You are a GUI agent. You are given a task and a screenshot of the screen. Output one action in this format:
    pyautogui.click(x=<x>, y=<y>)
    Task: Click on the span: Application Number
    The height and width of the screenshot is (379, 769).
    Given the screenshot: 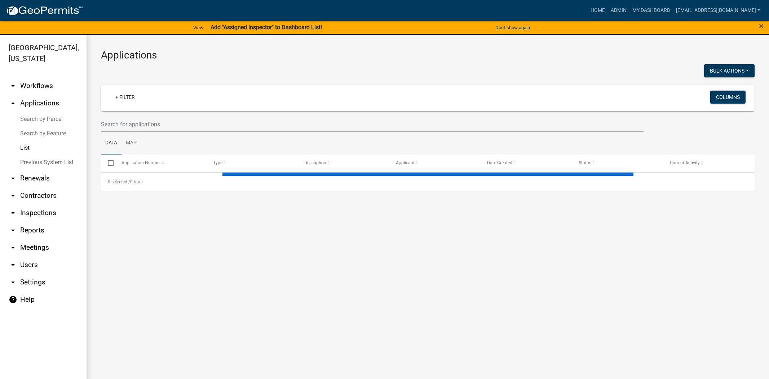 What is the action you would take?
    pyautogui.click(x=141, y=163)
    